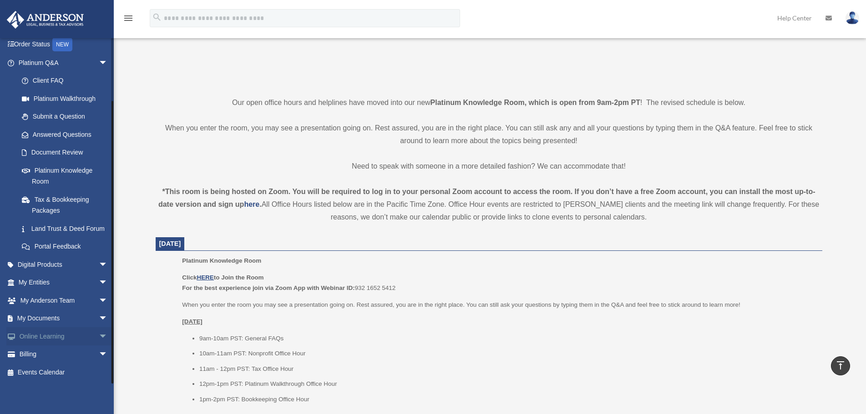  Describe the element at coordinates (507, 384) in the screenshot. I see `li: 12pm-1pm PST: Platinum Walkthrough Office Hour` at that location.